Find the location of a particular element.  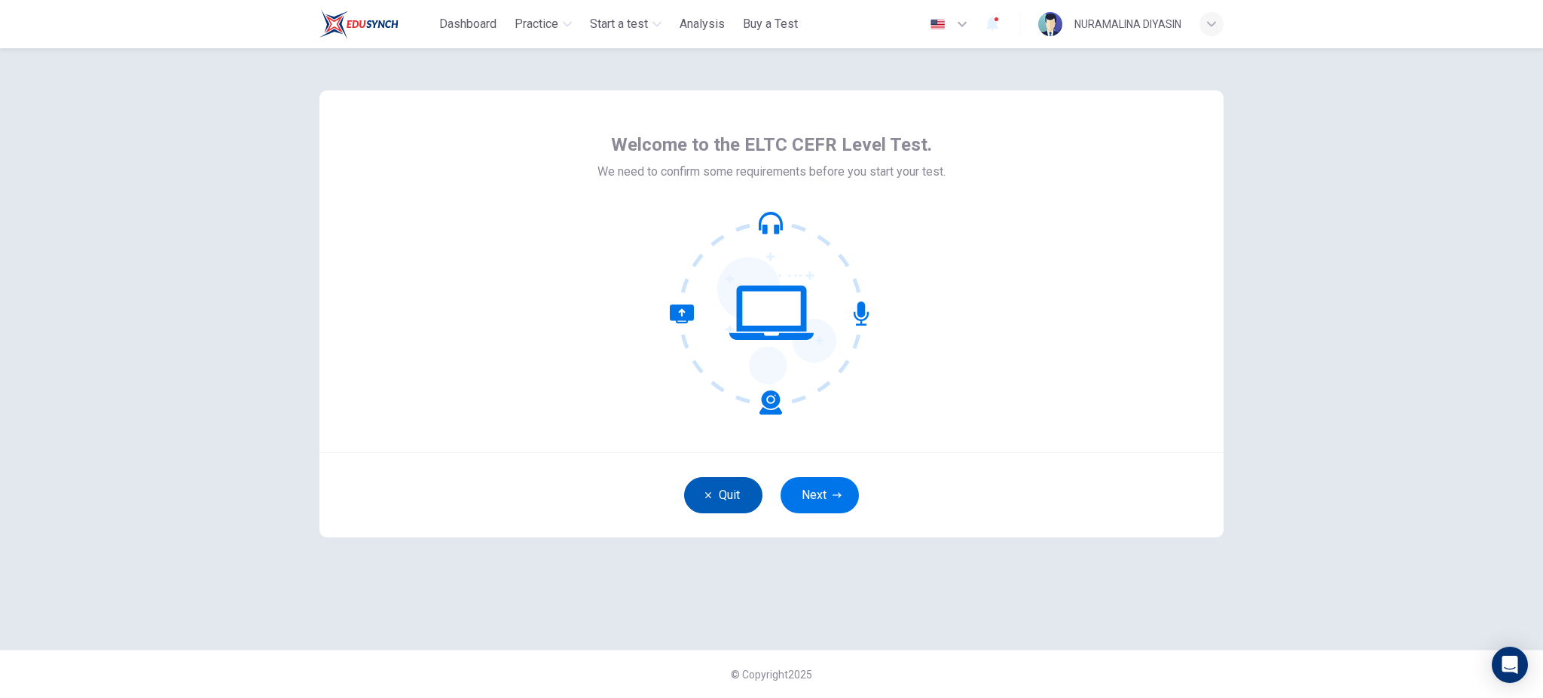

button: Start a test is located at coordinates (625, 24).